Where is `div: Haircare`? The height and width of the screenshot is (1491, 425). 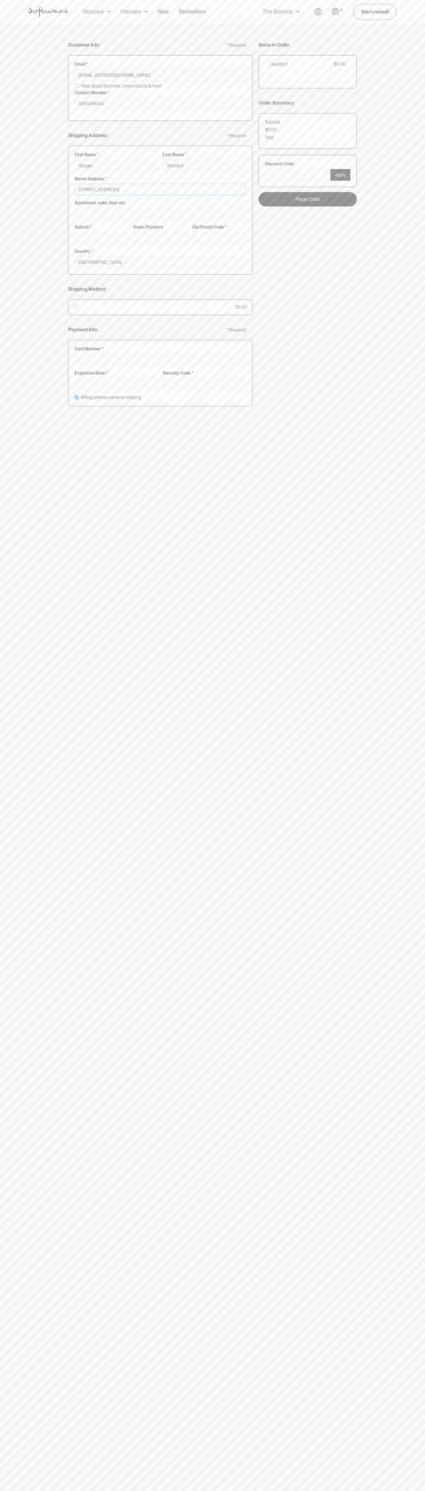
div: Haircare is located at coordinates (131, 12).